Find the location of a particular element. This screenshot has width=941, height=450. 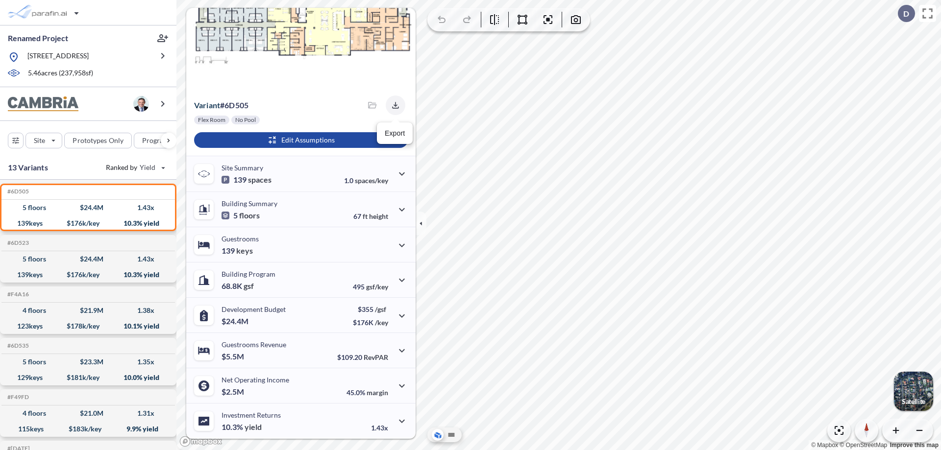

p: Satellite is located at coordinates (914, 402).